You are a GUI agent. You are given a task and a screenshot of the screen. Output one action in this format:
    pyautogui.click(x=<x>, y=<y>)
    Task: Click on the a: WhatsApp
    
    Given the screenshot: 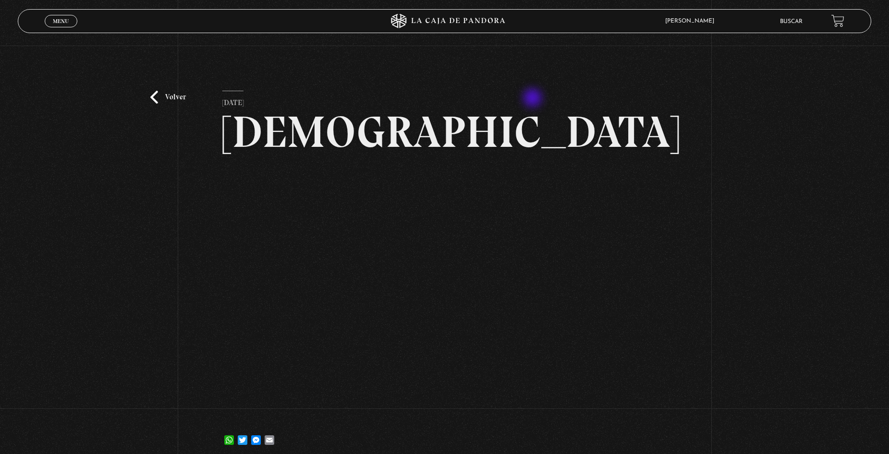 What is the action you would take?
    pyautogui.click(x=229, y=436)
    